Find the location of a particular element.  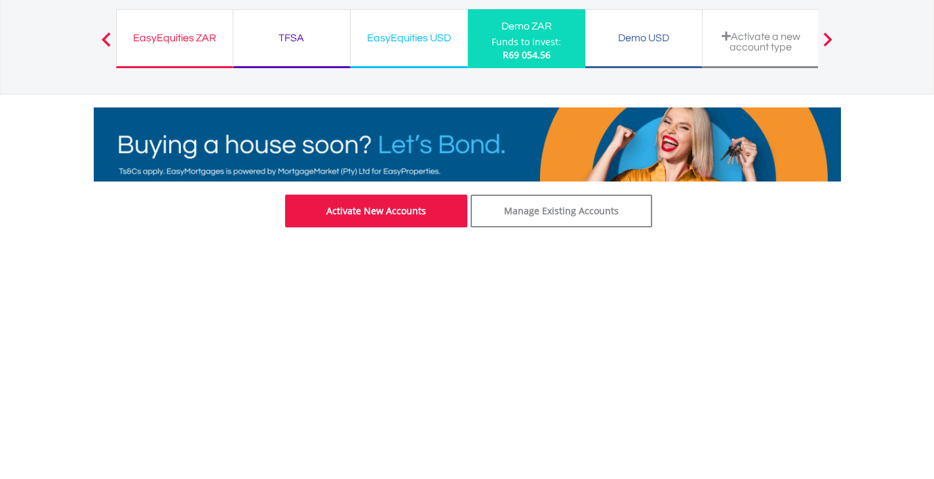

div: Funds to invest: is located at coordinates (526, 42).